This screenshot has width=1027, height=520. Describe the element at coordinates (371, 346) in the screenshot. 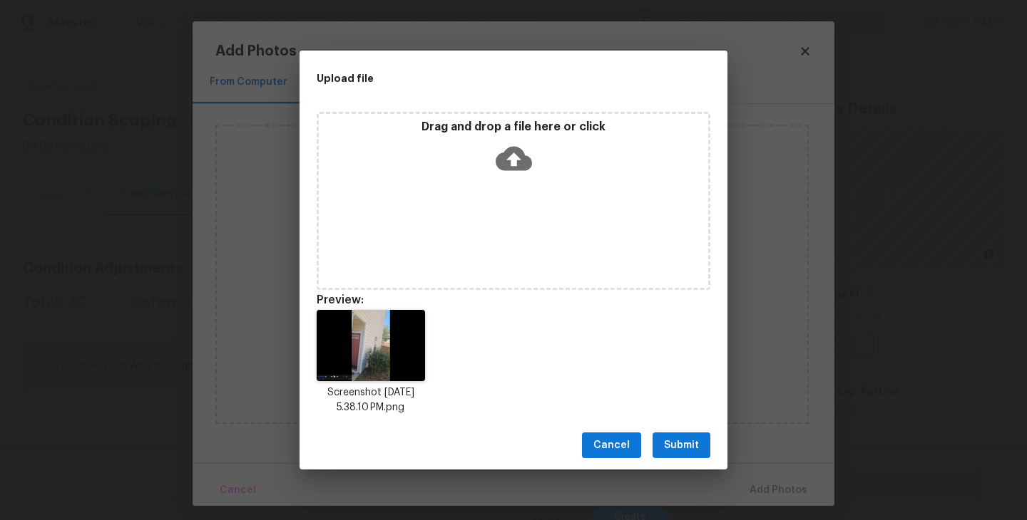

I see `img: l8z08NuePc9lQAAAABJRU5ErkJggg==` at that location.